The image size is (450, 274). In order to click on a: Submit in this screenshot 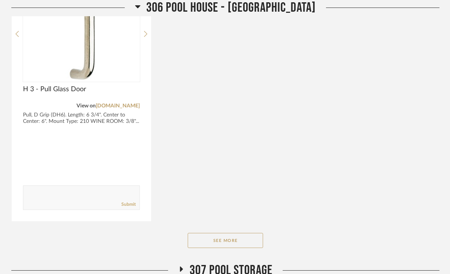, I will do `click(128, 204)`.